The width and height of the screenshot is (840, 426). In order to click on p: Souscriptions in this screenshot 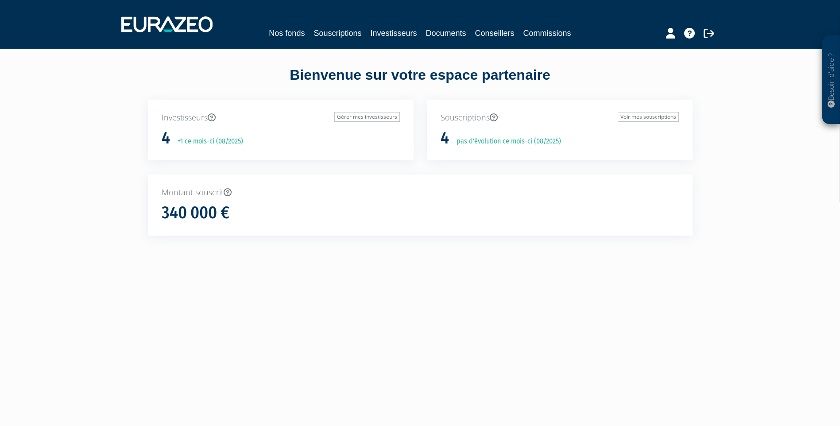, I will do `click(560, 118)`.